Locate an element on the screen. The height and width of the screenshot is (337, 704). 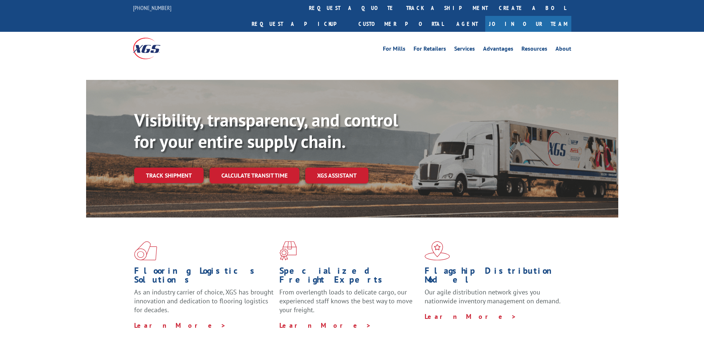
a: For Mills is located at coordinates (394, 50).